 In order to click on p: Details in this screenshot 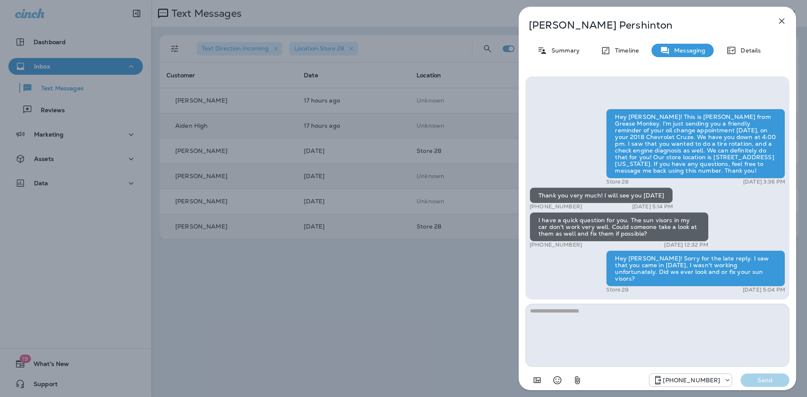, I will do `click(749, 50)`.